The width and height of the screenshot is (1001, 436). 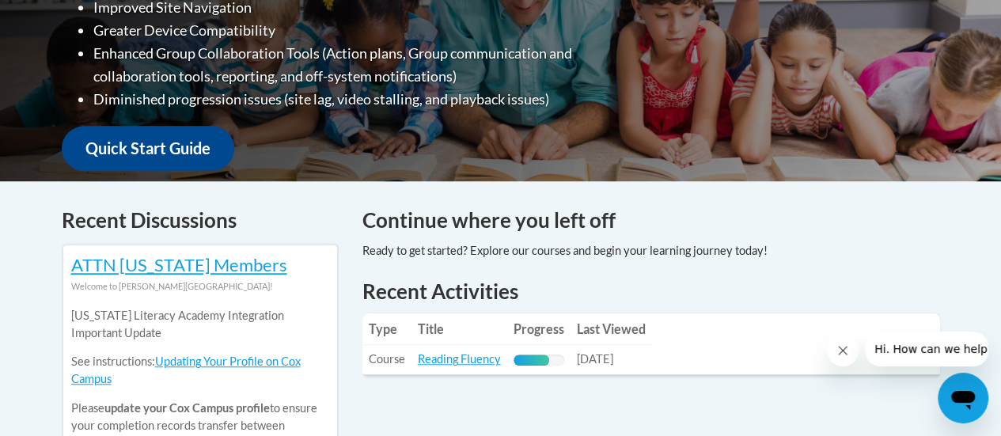 I want to click on b: update your Cox Campus profile, so click(x=187, y=408).